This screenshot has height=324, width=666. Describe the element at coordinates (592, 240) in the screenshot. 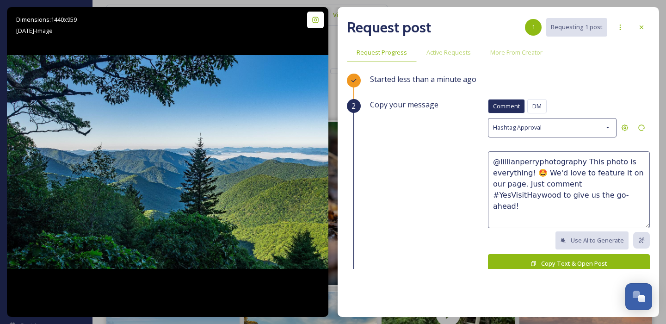

I see `button: Use AI to Generate` at that location.